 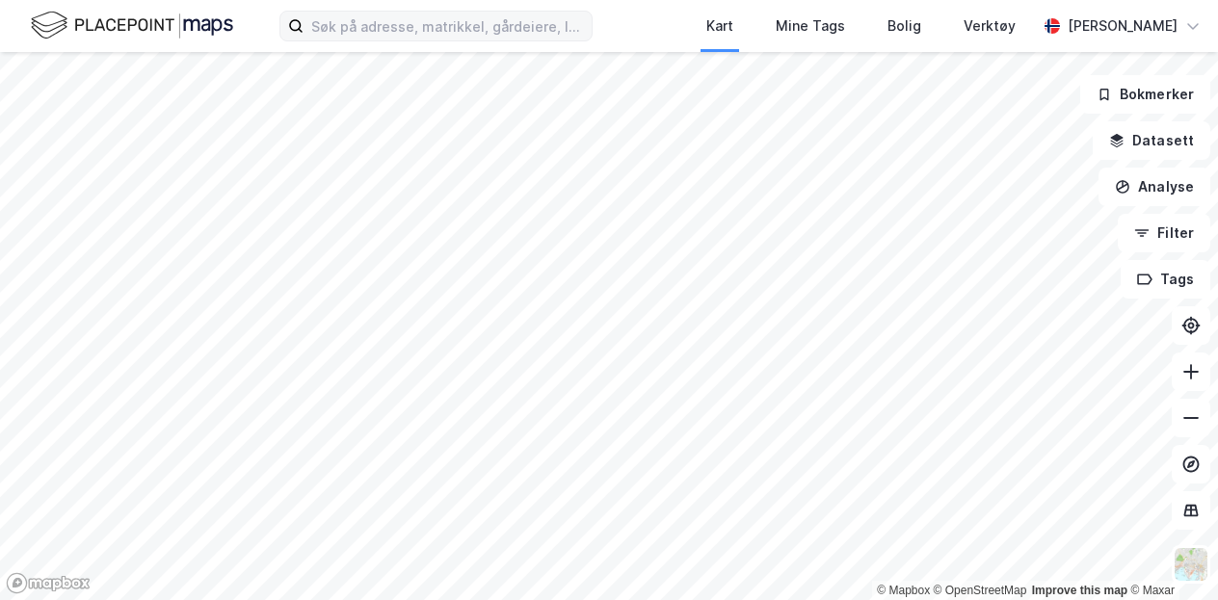 I want to click on div: Bolig, so click(x=904, y=26).